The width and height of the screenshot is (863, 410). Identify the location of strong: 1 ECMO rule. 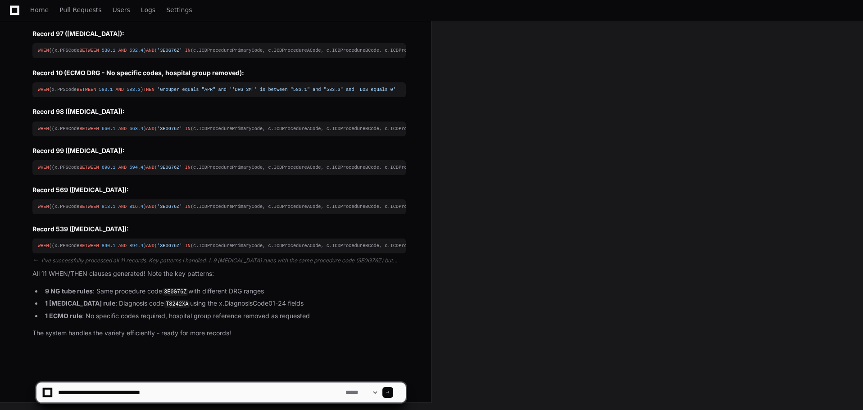
(63, 316).